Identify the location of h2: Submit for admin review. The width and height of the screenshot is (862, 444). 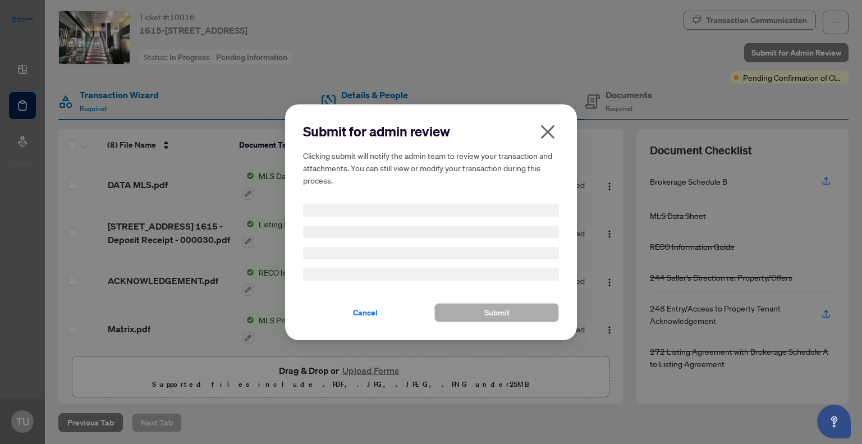
(431, 131).